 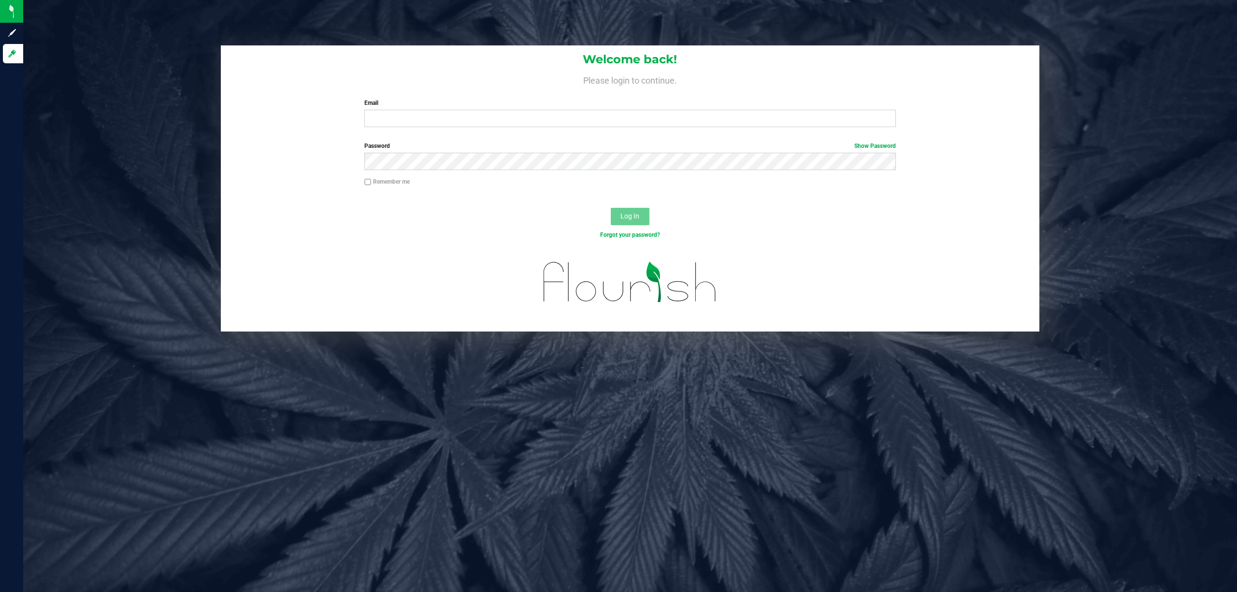 I want to click on span: Log In, so click(x=630, y=216).